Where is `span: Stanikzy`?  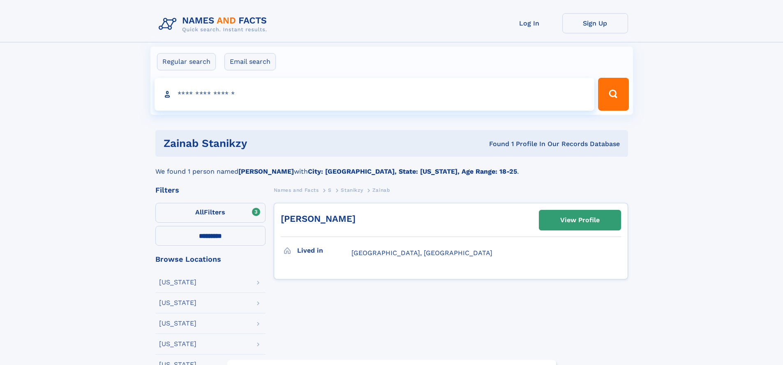
span: Stanikzy is located at coordinates (352, 190).